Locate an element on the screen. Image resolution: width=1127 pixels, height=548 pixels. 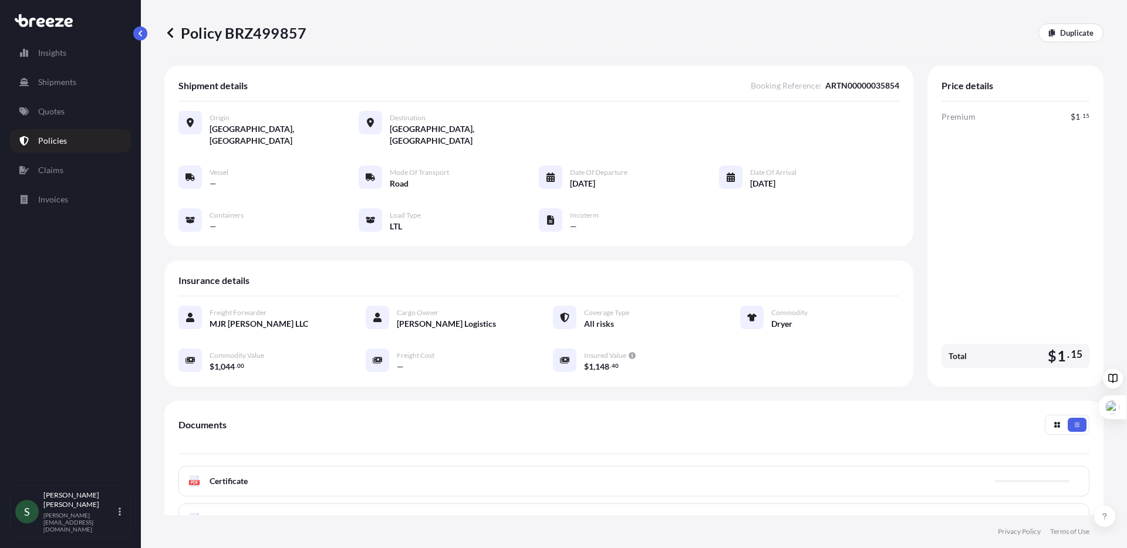
span: Incoterm is located at coordinates (584, 215).